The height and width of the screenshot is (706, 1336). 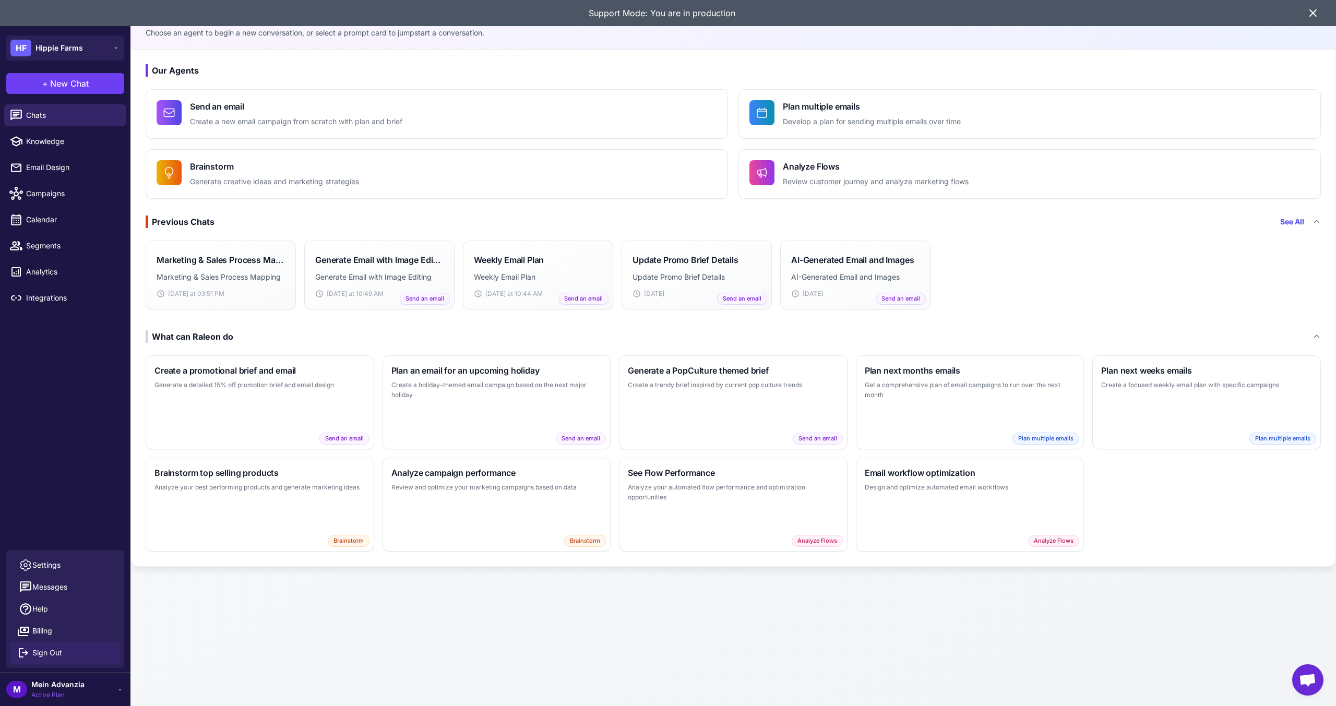 What do you see at coordinates (189, 337) in the screenshot?
I see `div: What can Raleon do` at bounding box center [189, 337].